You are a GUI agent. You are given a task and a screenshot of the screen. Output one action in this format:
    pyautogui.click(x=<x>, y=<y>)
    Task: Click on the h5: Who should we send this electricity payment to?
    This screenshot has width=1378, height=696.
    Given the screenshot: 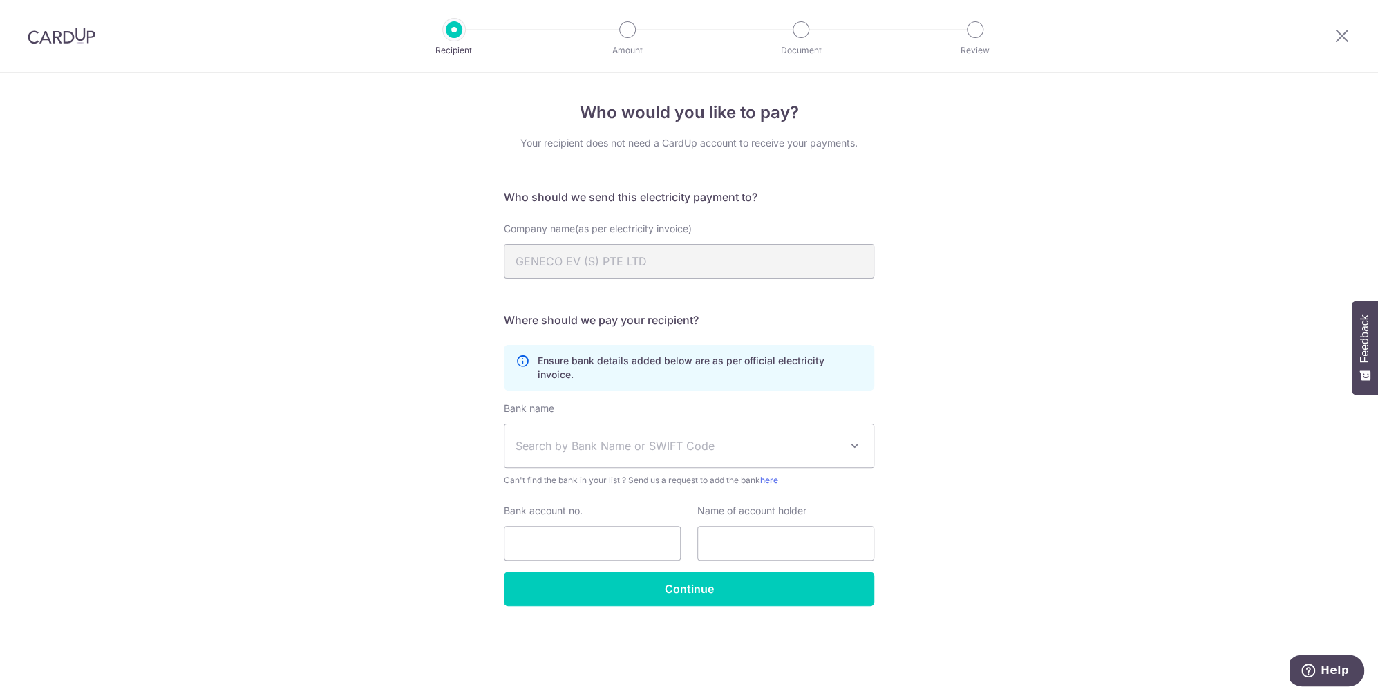 What is the action you would take?
    pyautogui.click(x=689, y=197)
    